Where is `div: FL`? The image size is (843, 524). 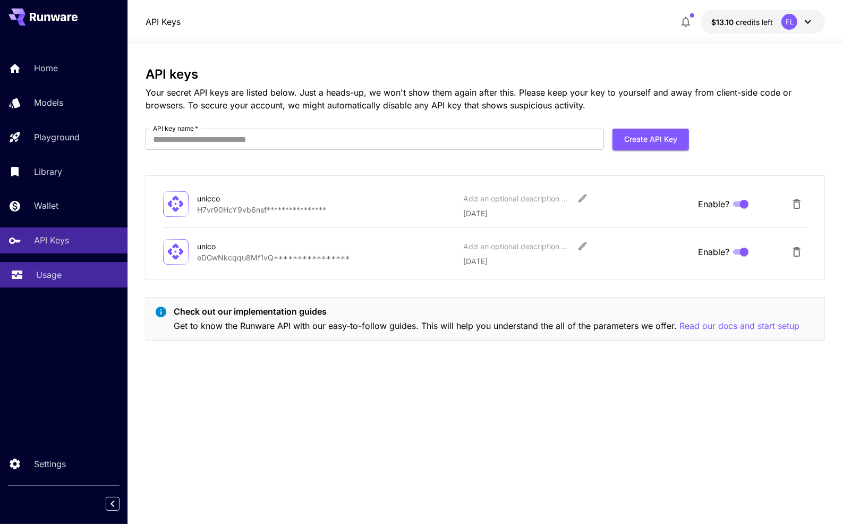
div: FL is located at coordinates (790, 22).